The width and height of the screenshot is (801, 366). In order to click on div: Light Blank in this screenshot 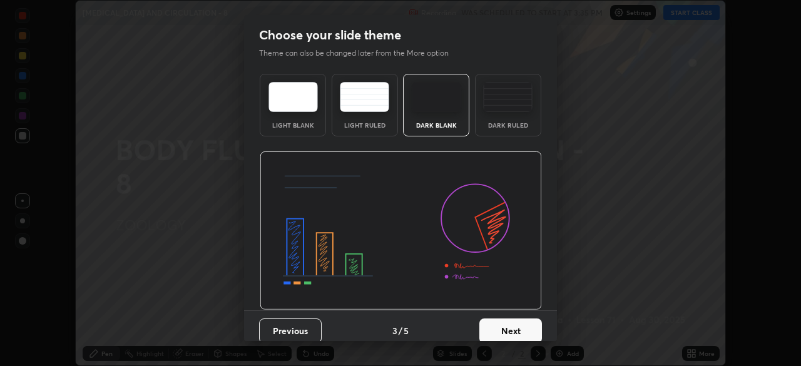, I will do `click(293, 125)`.